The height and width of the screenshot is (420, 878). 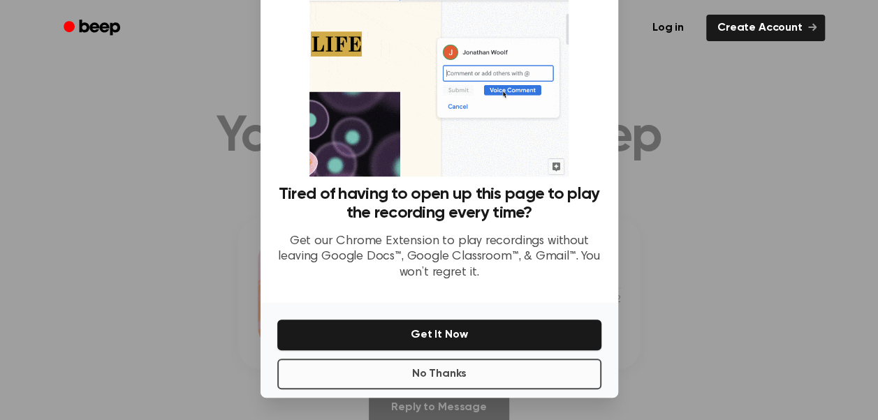 I want to click on p: Get our Chrome Extension to play recordings without leaving Google Docs™, Google Classroom™, & Gm..., so click(x=439, y=258).